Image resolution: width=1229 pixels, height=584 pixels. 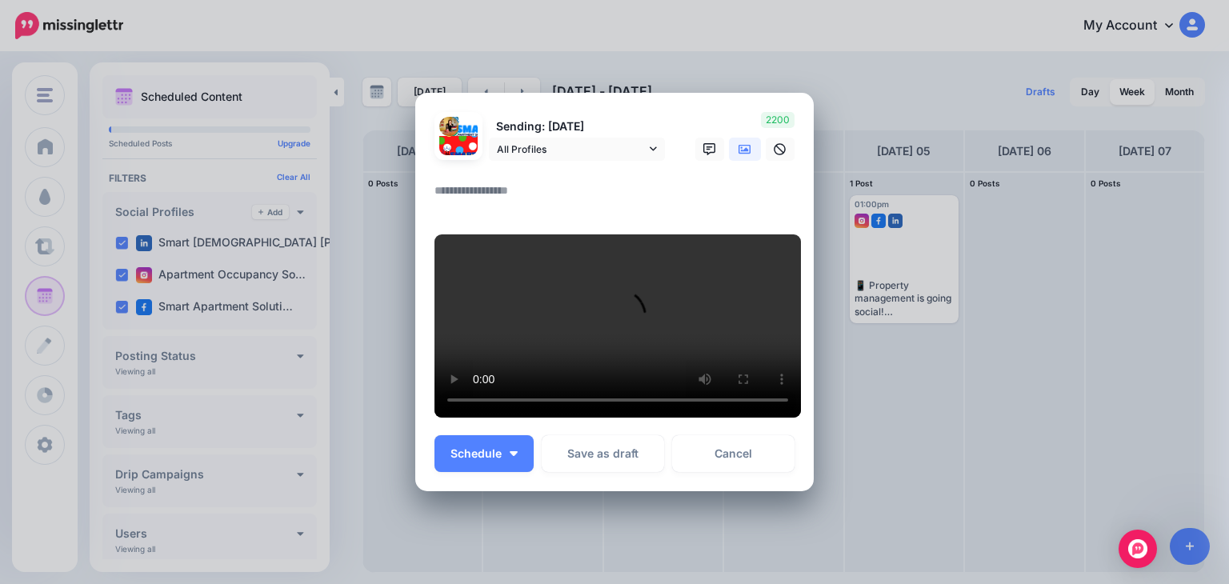 What do you see at coordinates (476, 454) in the screenshot?
I see `span: Schedule` at bounding box center [476, 454].